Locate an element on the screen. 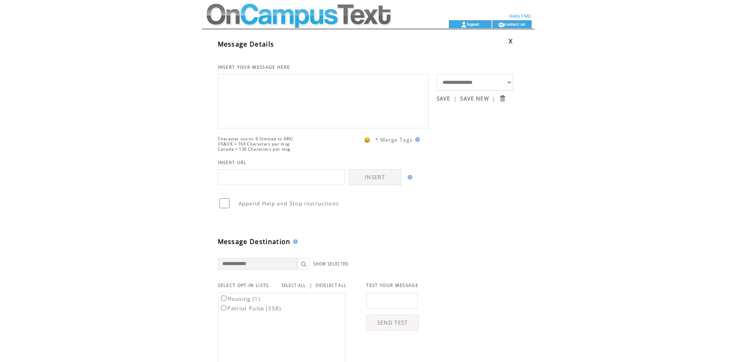  input: Patriot Pulse (358) is located at coordinates (223, 308).